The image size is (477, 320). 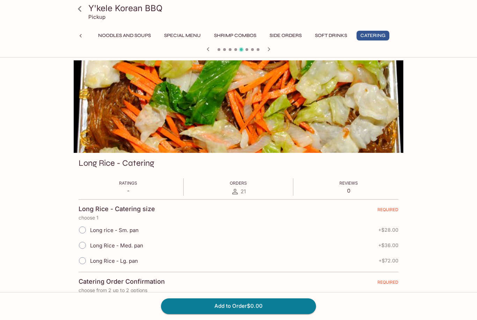 What do you see at coordinates (348, 191) in the screenshot?
I see `p: 0` at bounding box center [348, 191].